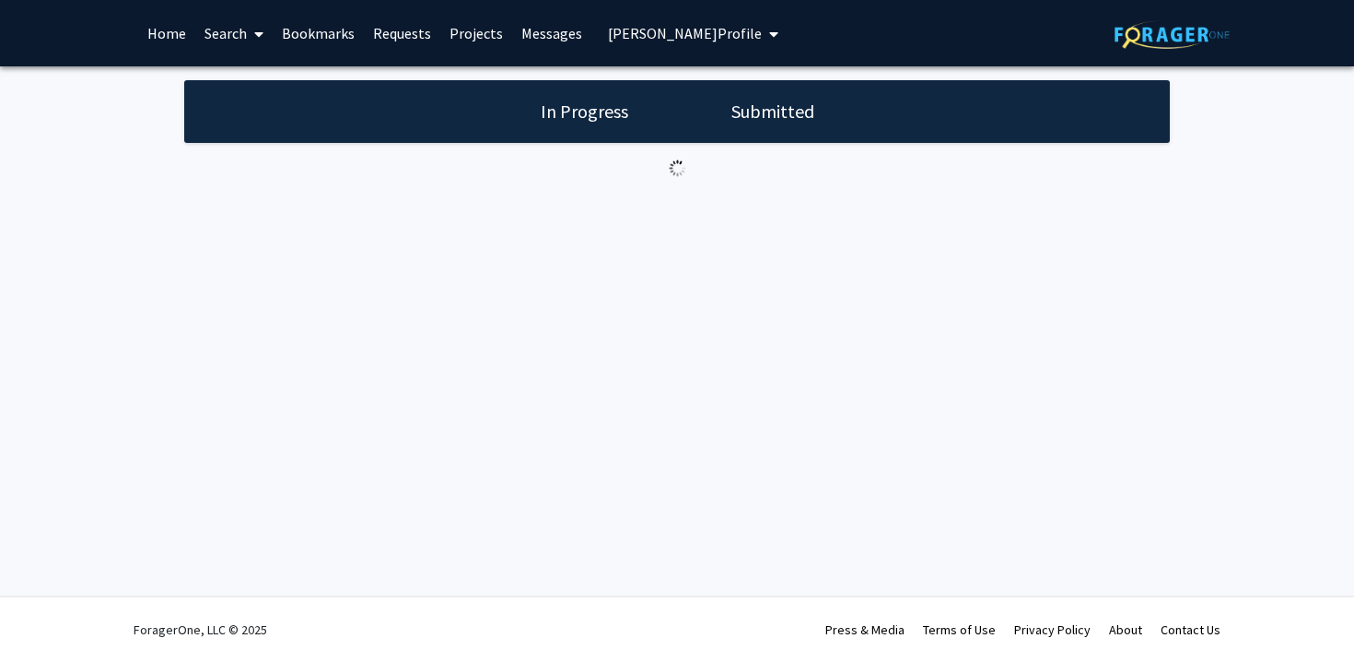  Describe the element at coordinates (552, 33) in the screenshot. I see `a: Messages` at that location.